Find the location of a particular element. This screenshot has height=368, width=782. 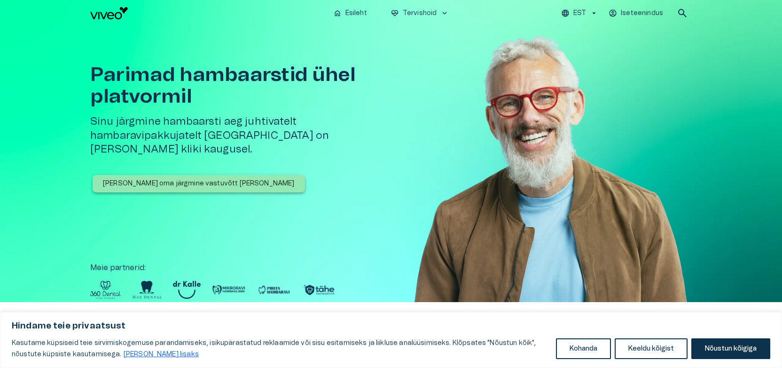

a: Loe lisaks is located at coordinates (161, 354).